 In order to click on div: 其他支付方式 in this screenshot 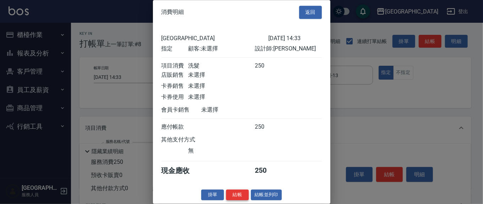, I will do `click(188, 139)`.